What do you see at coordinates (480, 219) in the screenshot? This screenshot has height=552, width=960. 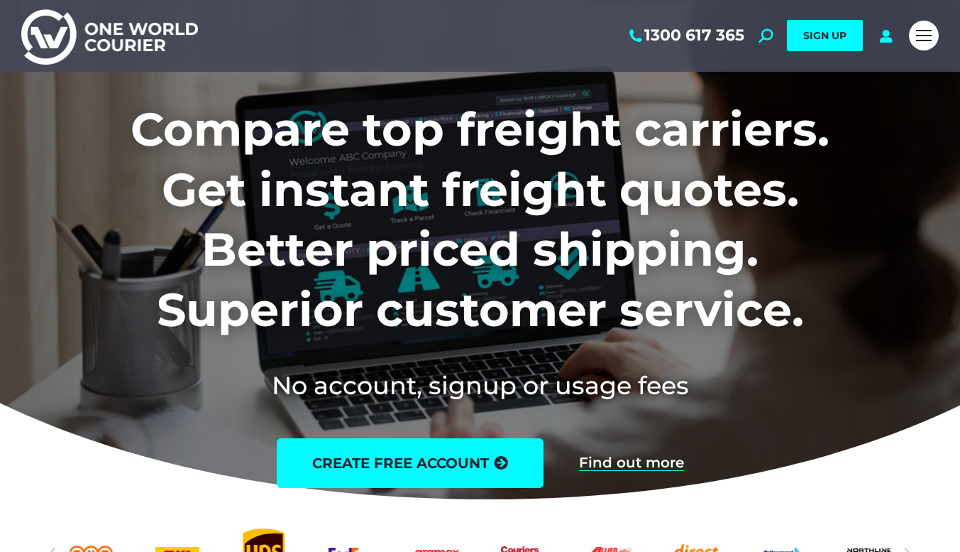 I see `h1: Compare top freight carriers. Get instant freight quotes. Better priced shipping. Superior custom...` at bounding box center [480, 219].